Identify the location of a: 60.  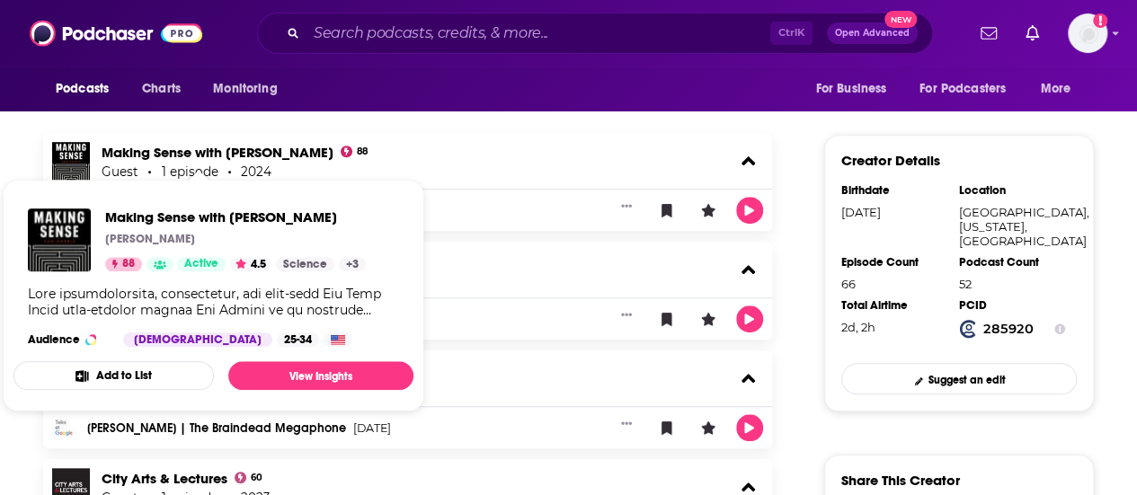
(248, 477).